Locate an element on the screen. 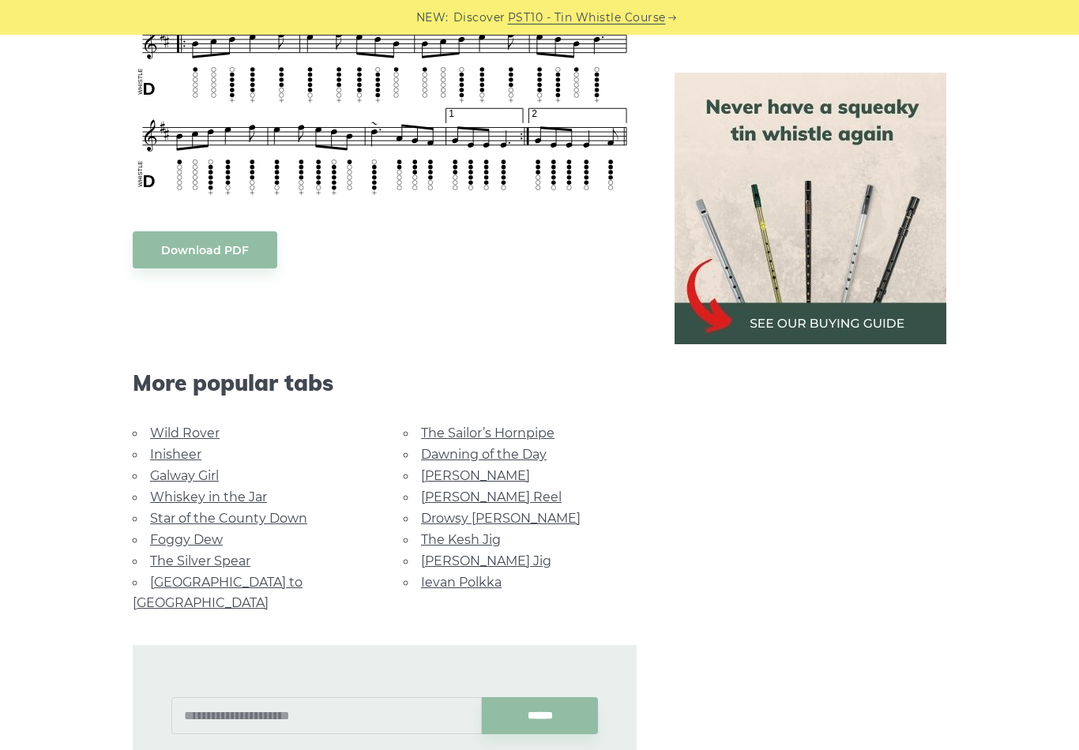 Image resolution: width=1079 pixels, height=750 pixels. a: Download PDF is located at coordinates (205, 250).